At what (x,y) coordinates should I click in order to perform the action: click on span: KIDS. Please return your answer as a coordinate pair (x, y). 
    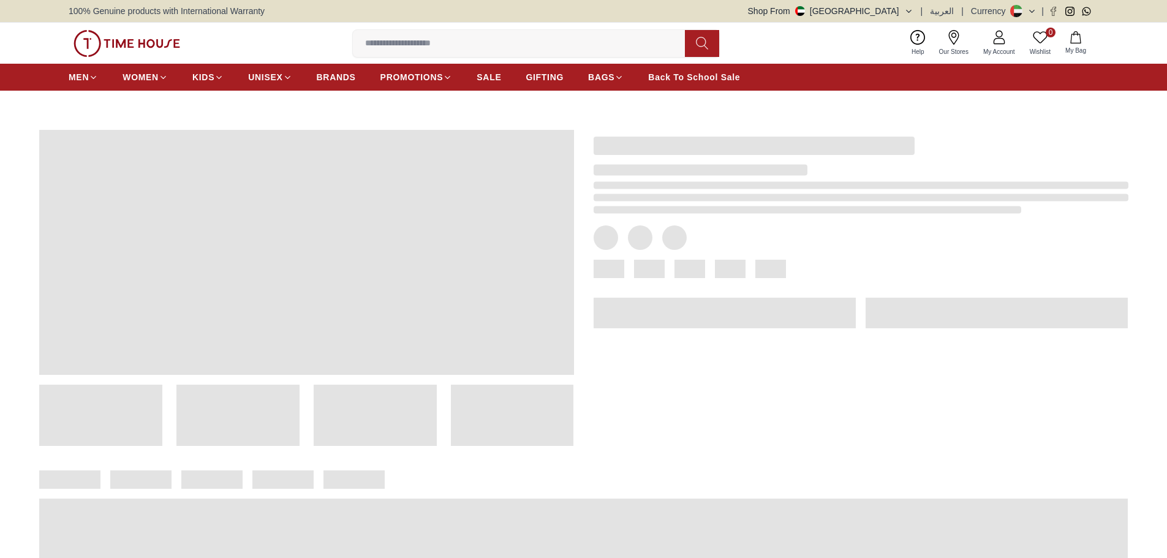
    Looking at the image, I should click on (203, 77).